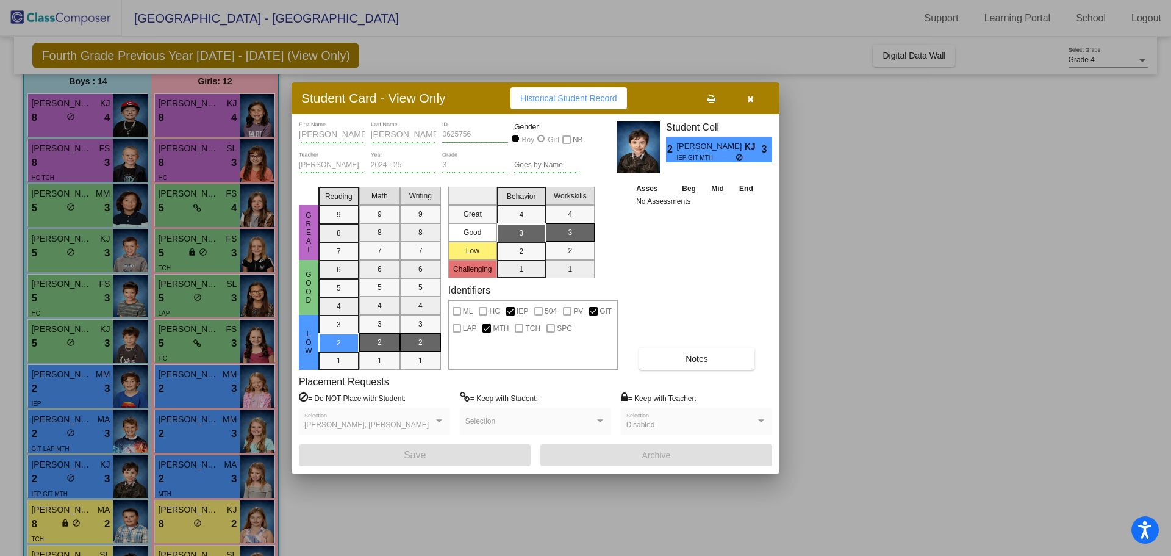  I want to click on h3: Student Card - View Only, so click(373, 98).